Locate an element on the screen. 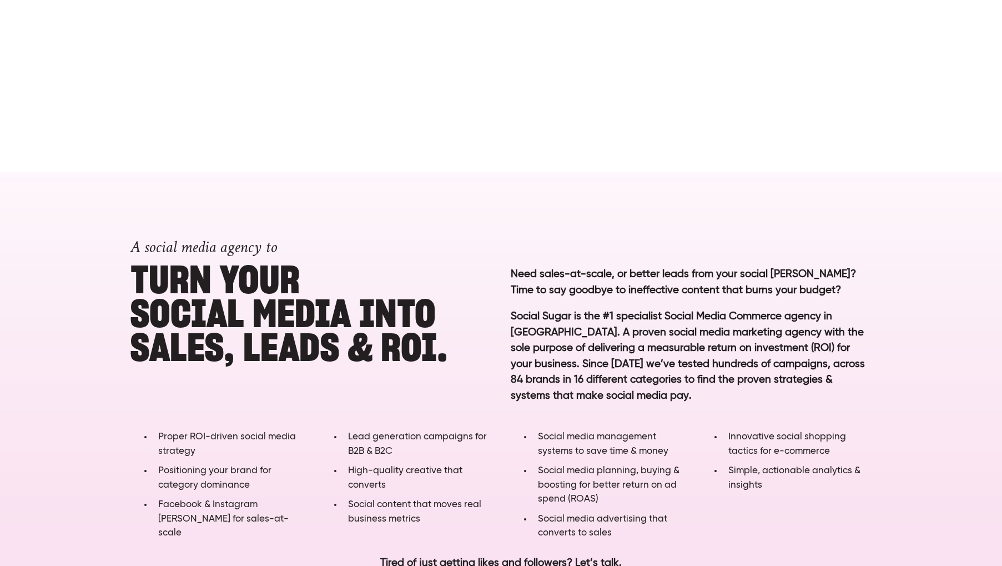  span: Social media planning, buying & boosting for better return on ad spend (ROAS) is located at coordinates (608, 485).